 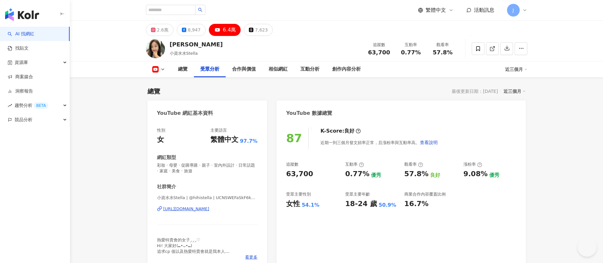 What do you see at coordinates (388, 205) in the screenshot?
I see `div: 50.9%` at bounding box center [388, 205].